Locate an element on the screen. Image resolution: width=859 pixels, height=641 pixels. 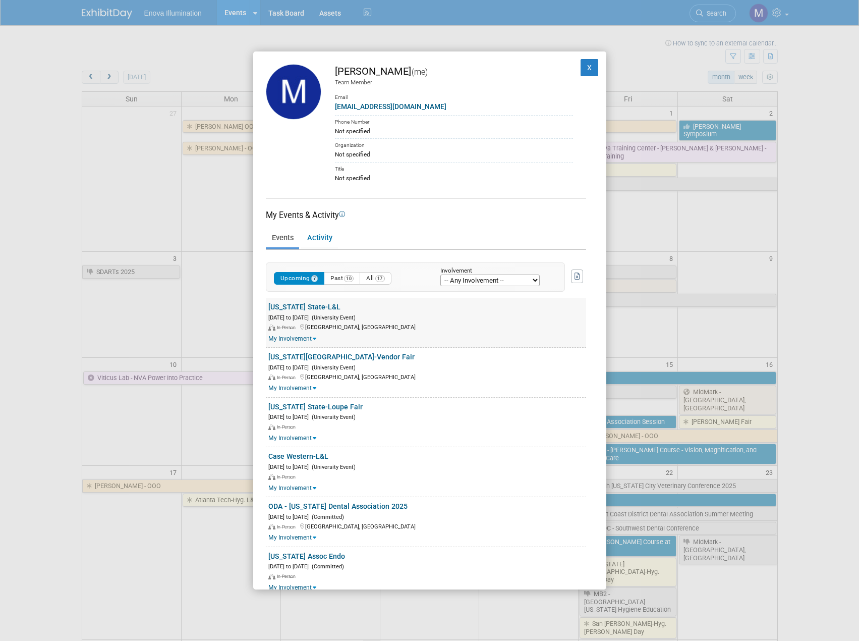
div: Title is located at coordinates (454, 168).